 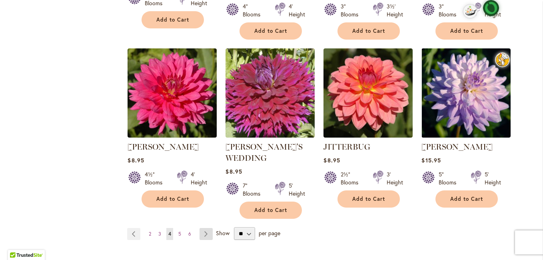 I want to click on img: JENNA, so click(x=172, y=93).